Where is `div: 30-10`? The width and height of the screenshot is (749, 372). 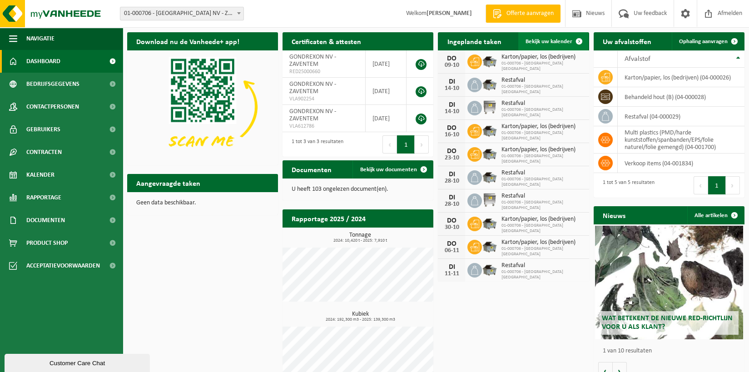
div: 30-10 is located at coordinates (451, 227).